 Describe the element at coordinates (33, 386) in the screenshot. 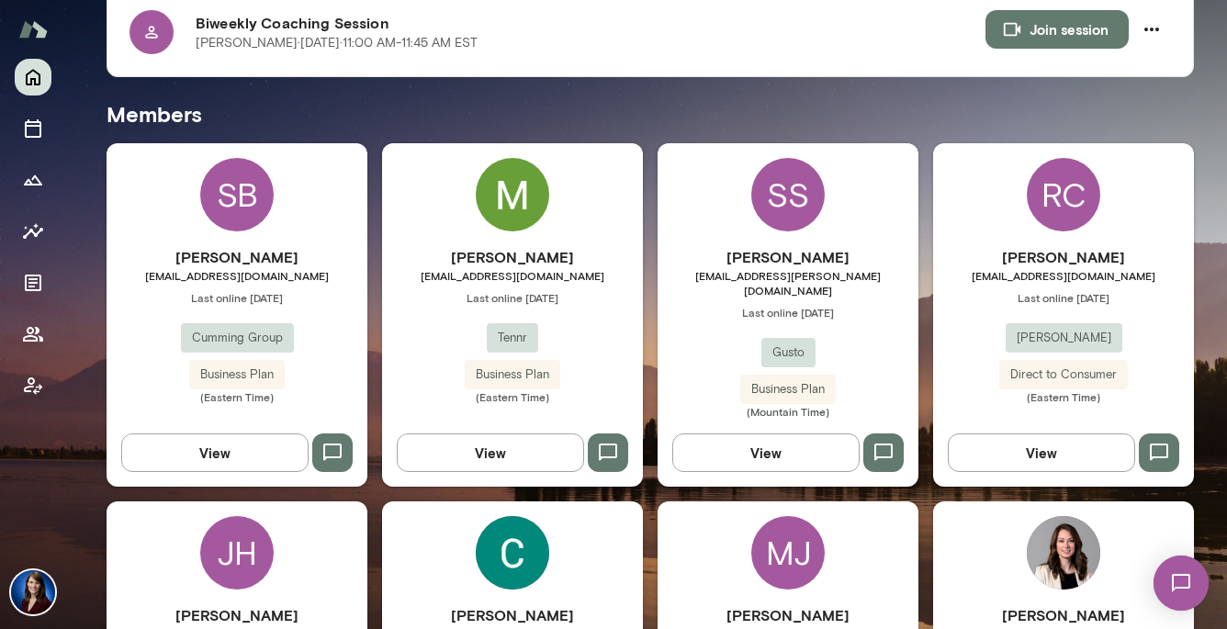

I see `button: Client app` at that location.